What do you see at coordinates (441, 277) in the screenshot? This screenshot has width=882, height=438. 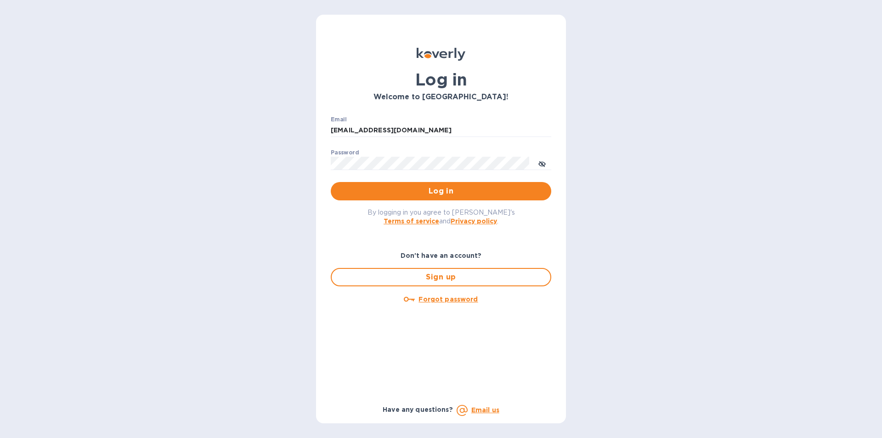 I see `button: Sign up` at bounding box center [441, 277].